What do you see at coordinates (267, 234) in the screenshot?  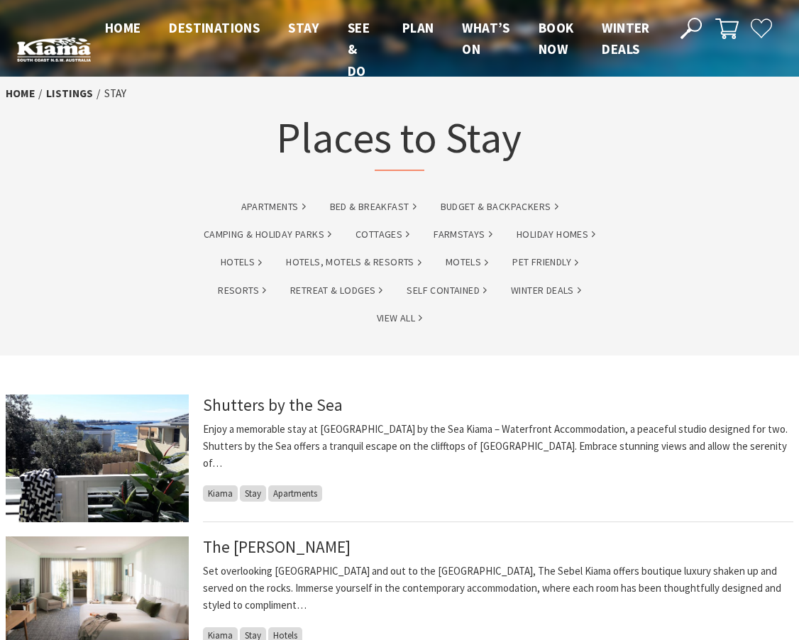 I see `a: Camping & Holiday Parks` at bounding box center [267, 234].